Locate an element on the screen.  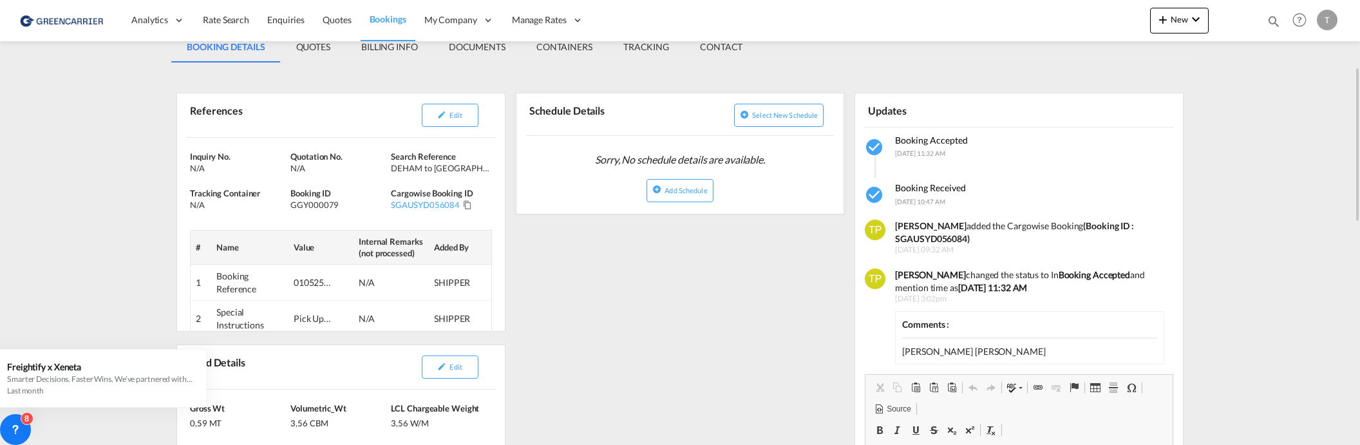
div: DEHAM to AUSYD/ 25 August, 2025 is located at coordinates (439, 168).